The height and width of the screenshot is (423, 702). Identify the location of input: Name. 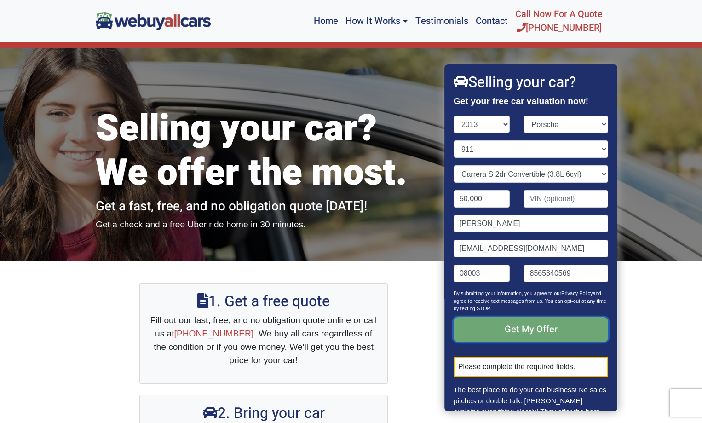
(531, 224).